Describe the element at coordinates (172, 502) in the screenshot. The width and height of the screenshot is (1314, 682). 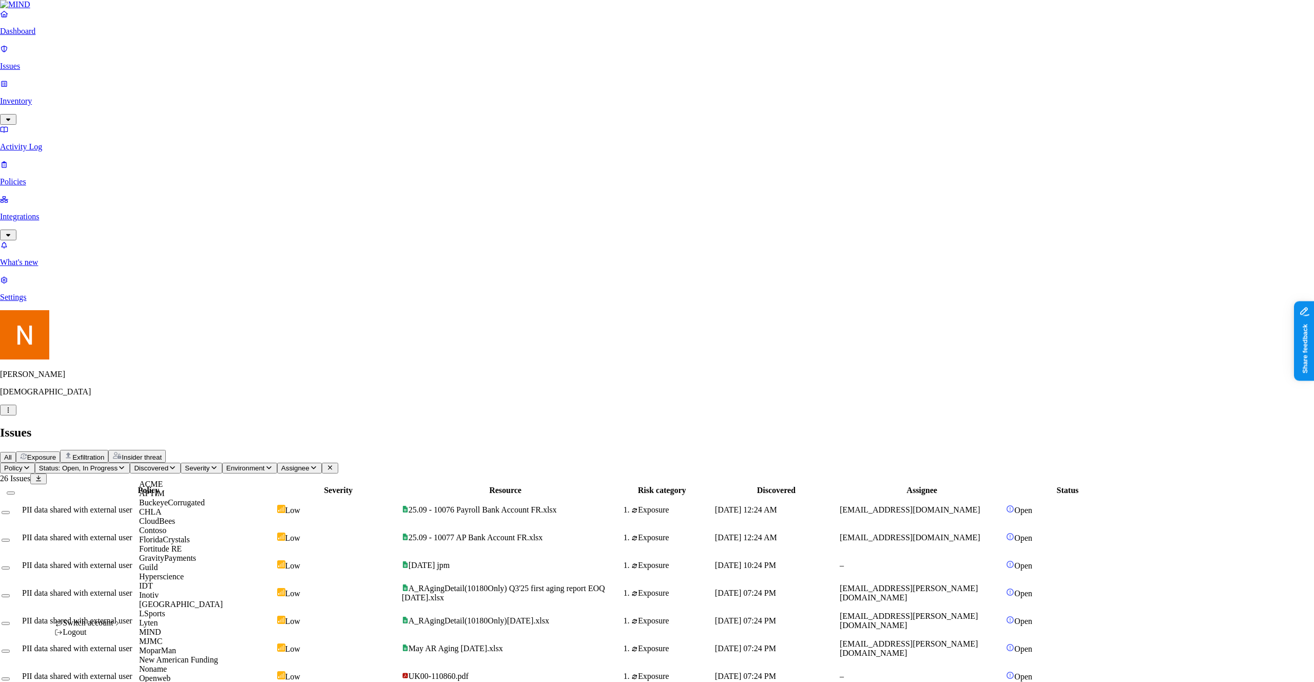
I see `span: BuckeyeCorrugated` at that location.